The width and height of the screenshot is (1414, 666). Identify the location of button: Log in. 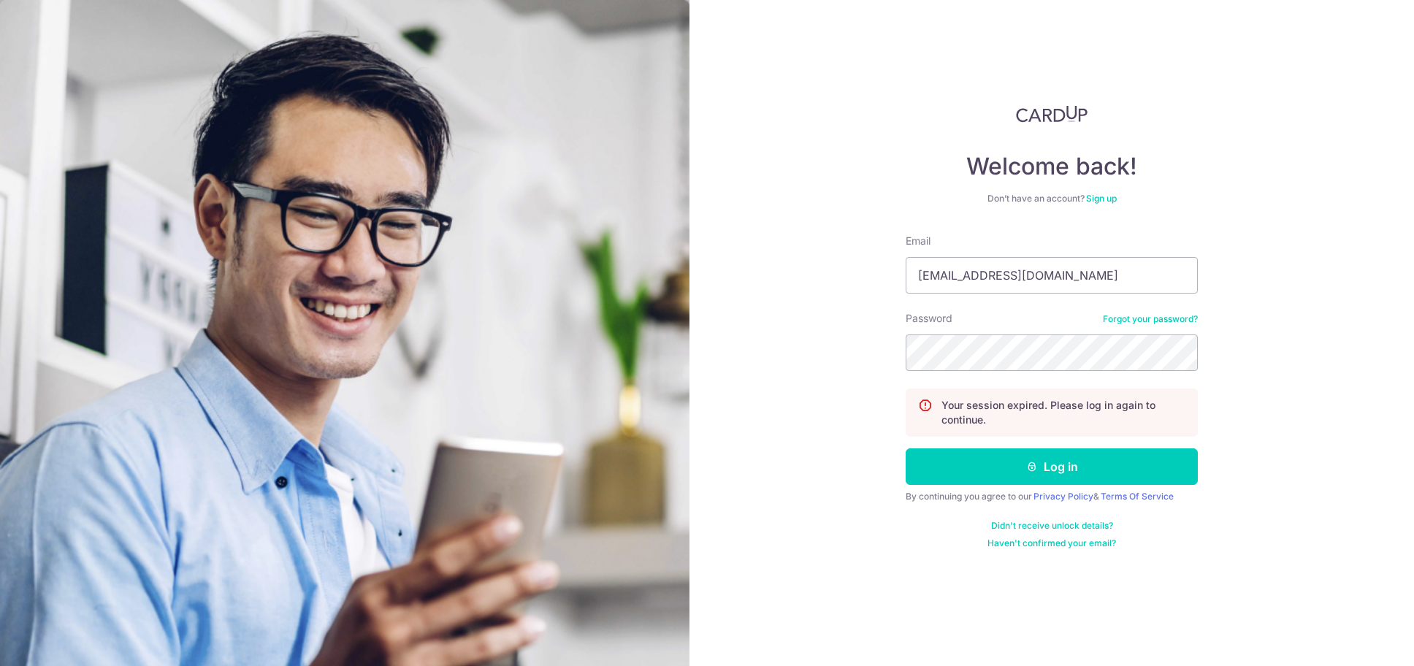
(1052, 467).